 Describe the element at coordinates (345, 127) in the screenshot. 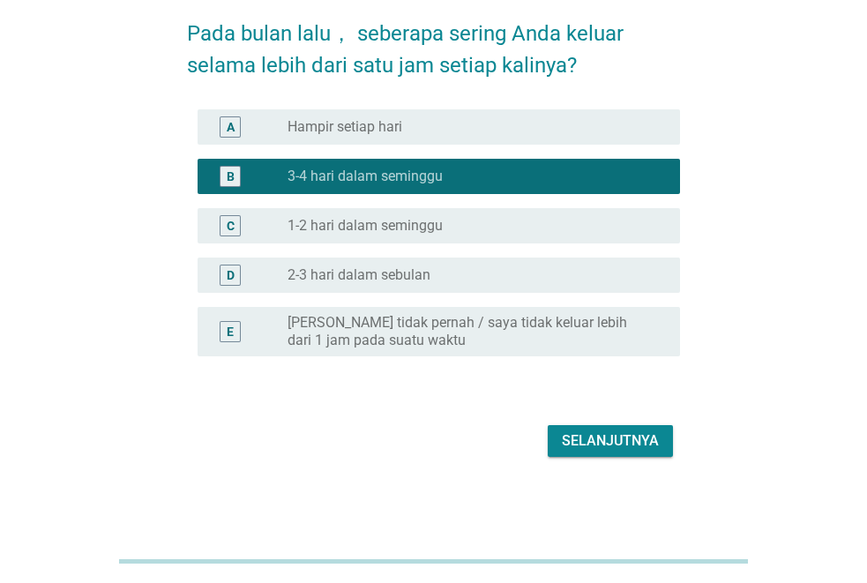

I see `label: Hampir setiap hari` at that location.